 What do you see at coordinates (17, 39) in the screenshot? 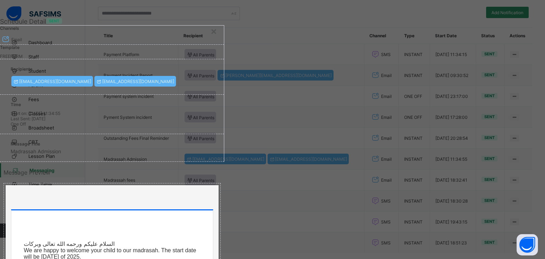
I see `span: Email` at bounding box center [17, 39].